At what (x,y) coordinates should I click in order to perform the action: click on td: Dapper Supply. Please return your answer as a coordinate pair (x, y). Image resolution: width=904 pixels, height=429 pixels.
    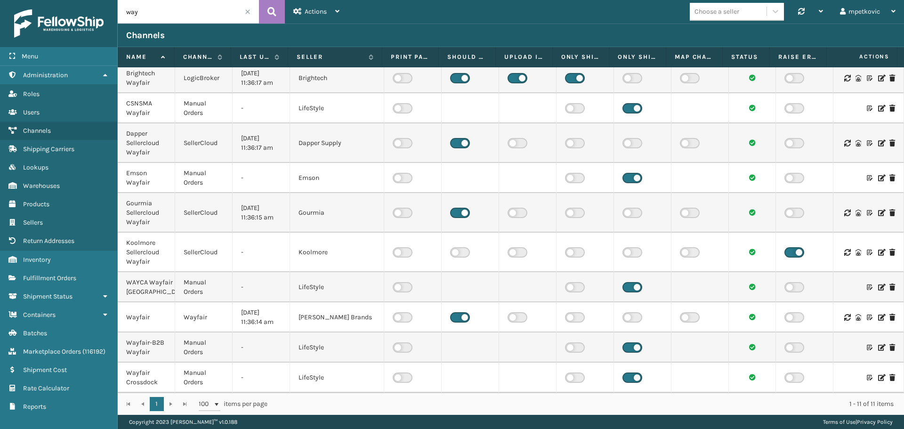
    Looking at the image, I should click on (337, 143).